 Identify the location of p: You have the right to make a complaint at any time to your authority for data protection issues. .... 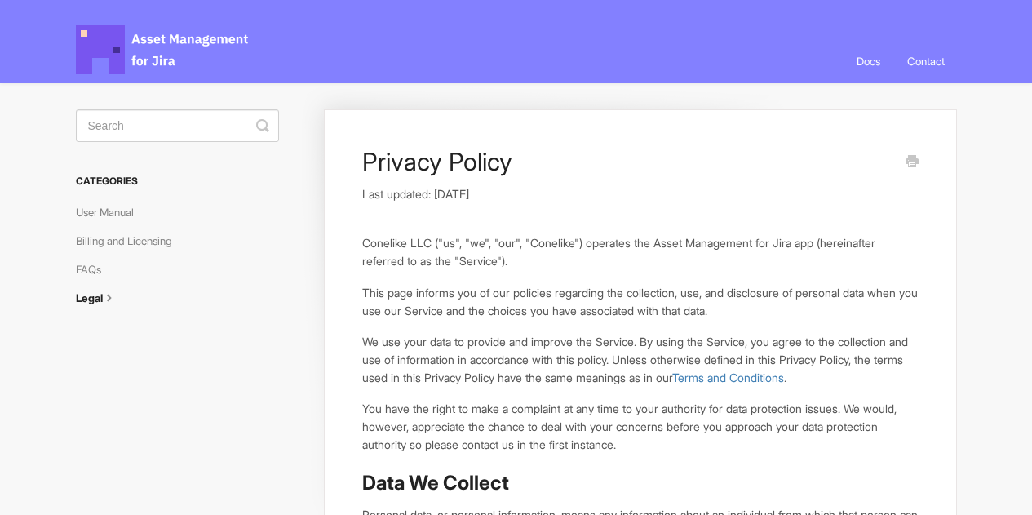
(640, 426).